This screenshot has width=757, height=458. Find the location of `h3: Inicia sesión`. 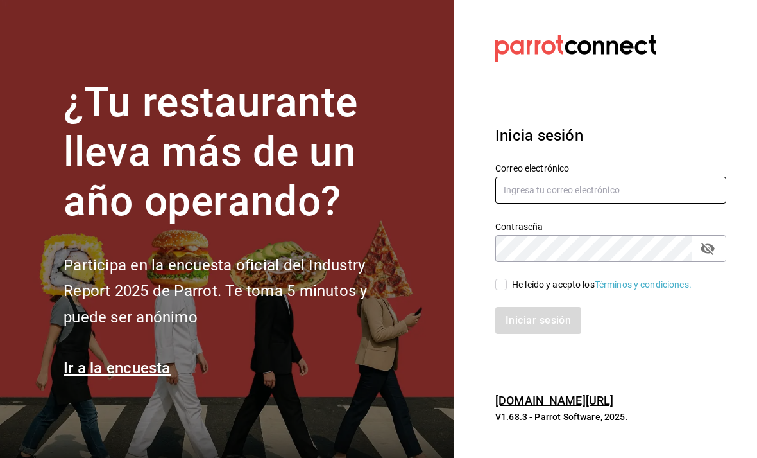

h3: Inicia sesión is located at coordinates (611, 135).